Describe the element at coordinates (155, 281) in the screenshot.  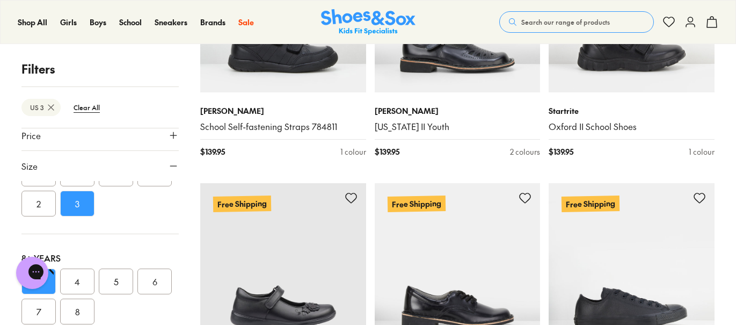
I see `button: 6` at that location.